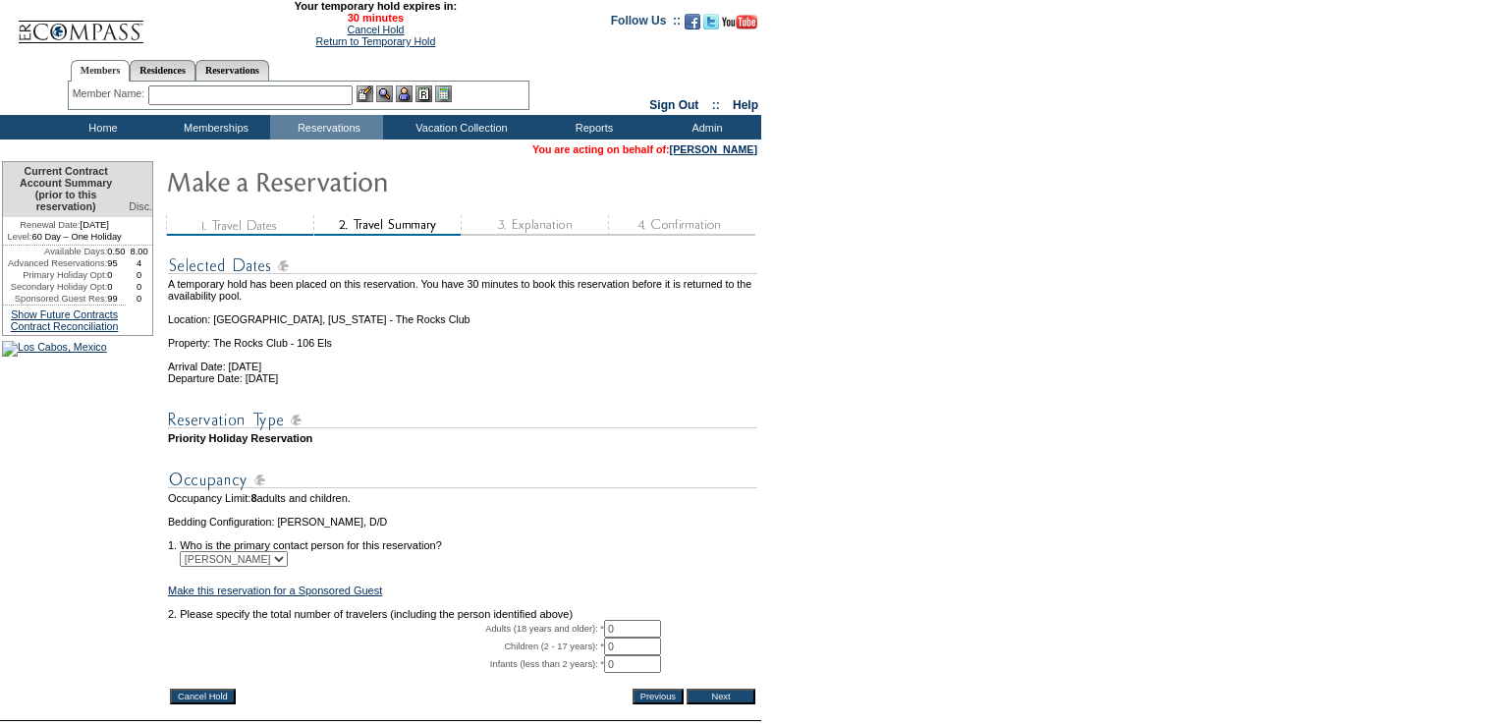 The image size is (1491, 726). What do you see at coordinates (692, 22) in the screenshot?
I see `img: Become our fan on Facebook` at bounding box center [692, 22].